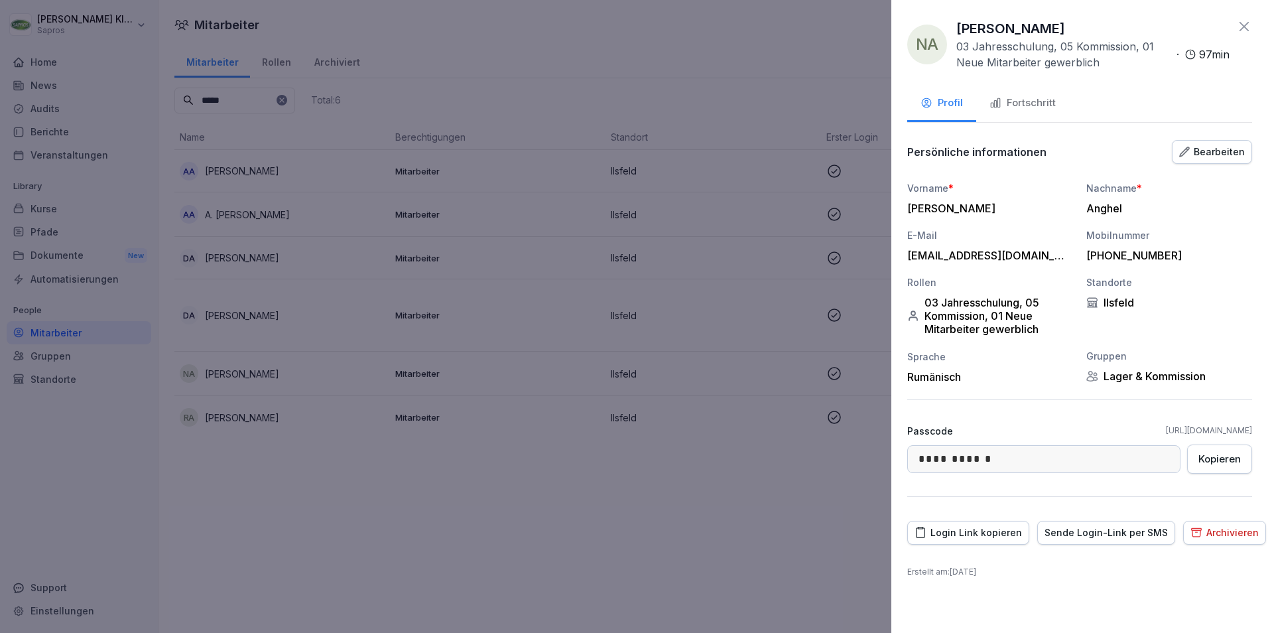 The width and height of the screenshot is (1268, 633). Describe the element at coordinates (990, 282) in the screenshot. I see `div: Rollen` at that location.